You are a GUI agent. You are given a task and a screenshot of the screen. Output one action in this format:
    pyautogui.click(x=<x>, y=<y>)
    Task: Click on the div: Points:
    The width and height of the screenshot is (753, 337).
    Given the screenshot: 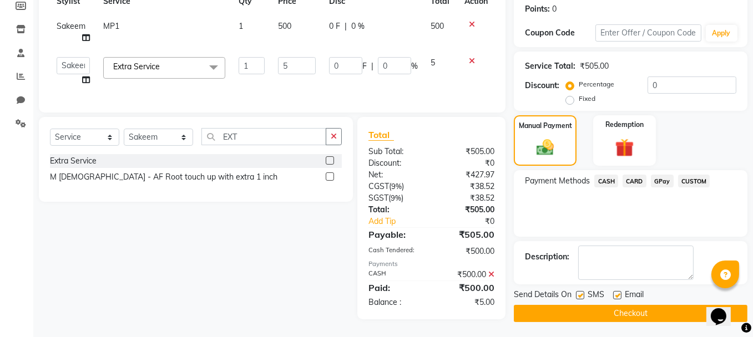 What is the action you would take?
    pyautogui.click(x=537, y=9)
    